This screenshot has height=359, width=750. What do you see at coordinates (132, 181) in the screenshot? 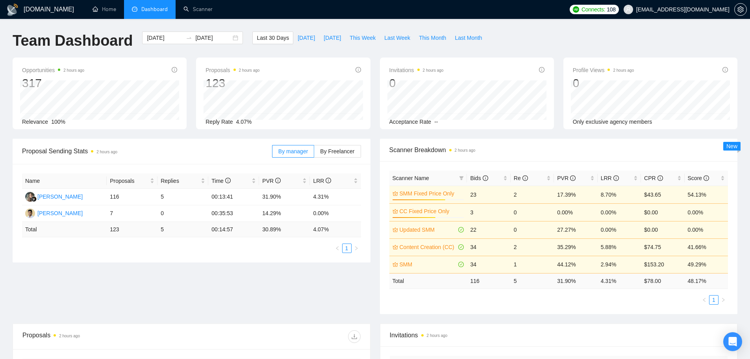
I see `th: Proposals` at bounding box center [132, 181].